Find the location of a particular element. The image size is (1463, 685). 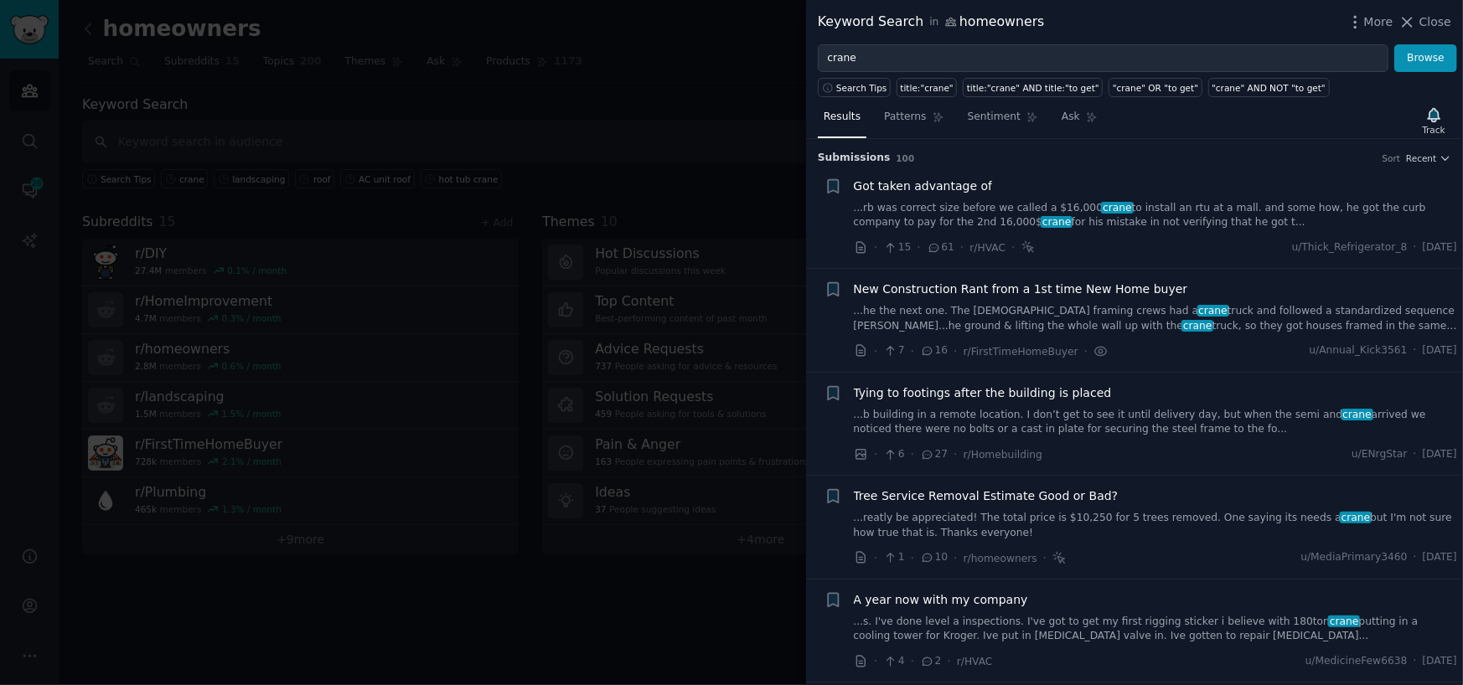

span: u/Annual_Kick3561 is located at coordinates (1358, 351).